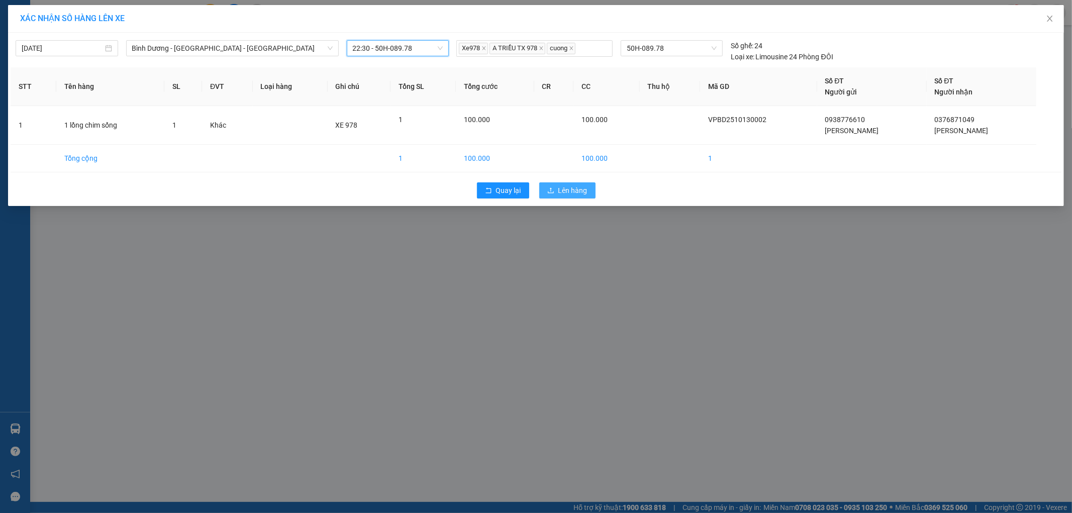  Describe the element at coordinates (330, 48) in the screenshot. I see `span: down` at that location.